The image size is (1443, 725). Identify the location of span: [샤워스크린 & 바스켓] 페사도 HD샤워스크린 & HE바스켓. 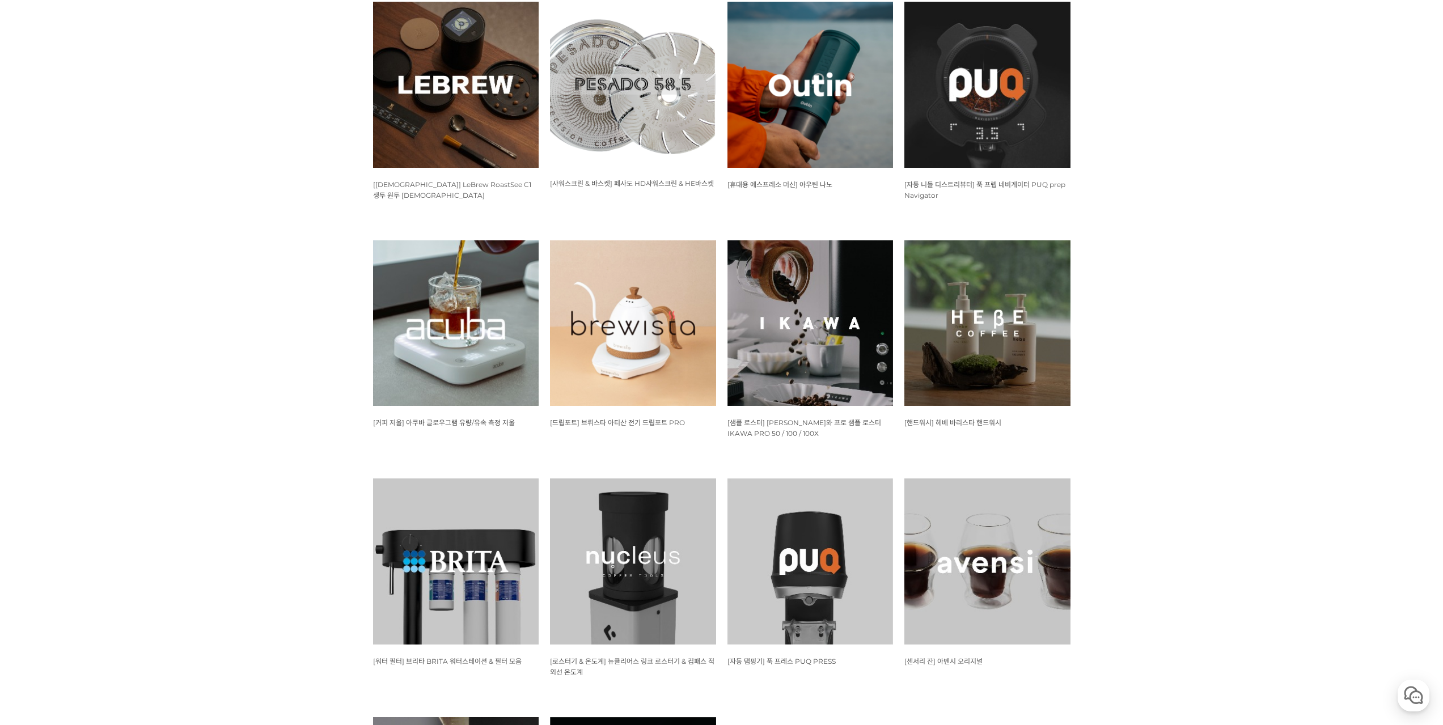
(632, 183).